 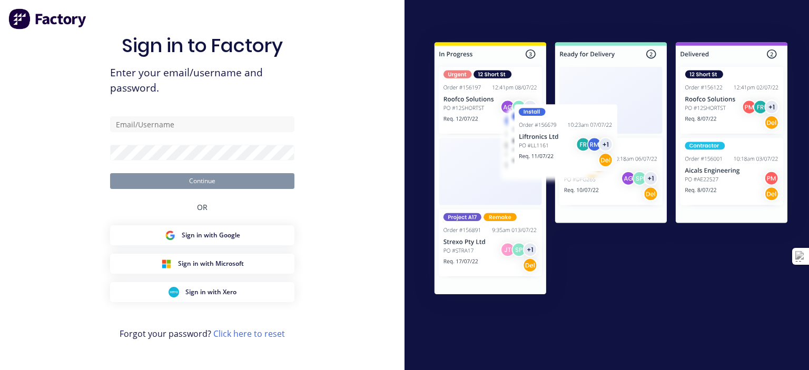 What do you see at coordinates (211, 264) in the screenshot?
I see `span: Sign in with Microsoft` at bounding box center [211, 264].